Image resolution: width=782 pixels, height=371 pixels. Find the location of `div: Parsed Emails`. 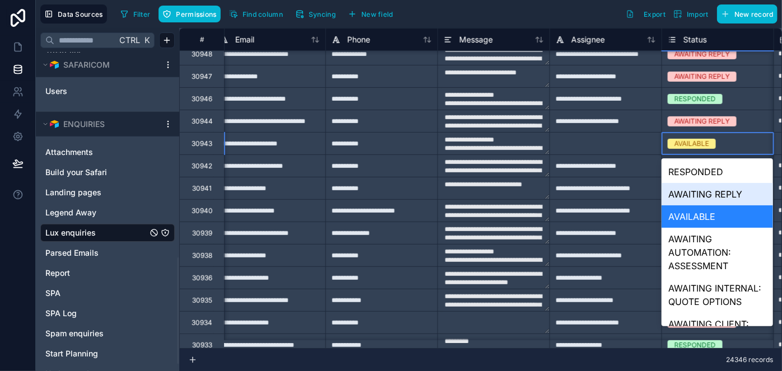

div: Parsed Emails is located at coordinates (108, 253).